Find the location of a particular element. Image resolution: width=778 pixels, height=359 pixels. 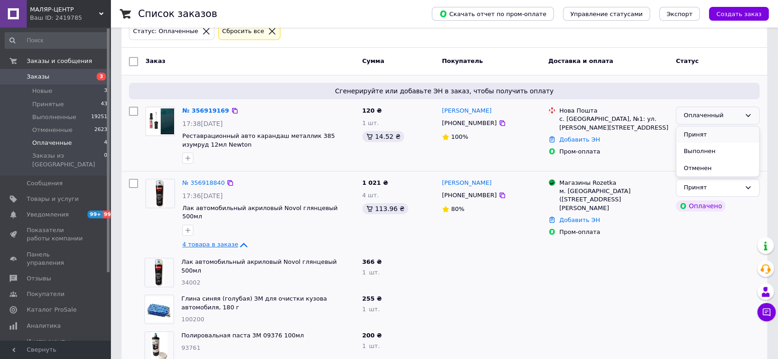

span: Заказы и сообщения is located at coordinates (59, 61).